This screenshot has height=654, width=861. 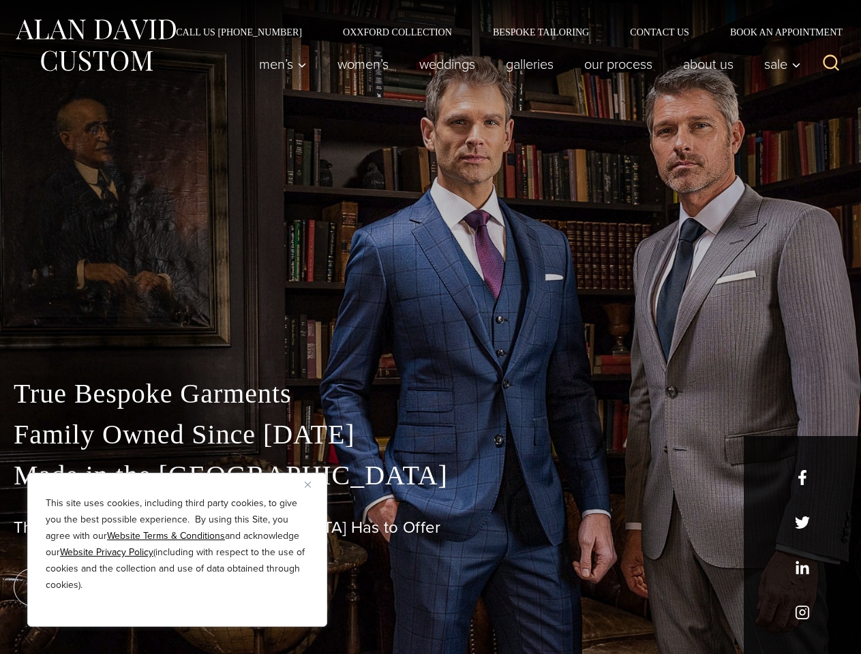 I want to click on a: Galleries, so click(x=529, y=64).